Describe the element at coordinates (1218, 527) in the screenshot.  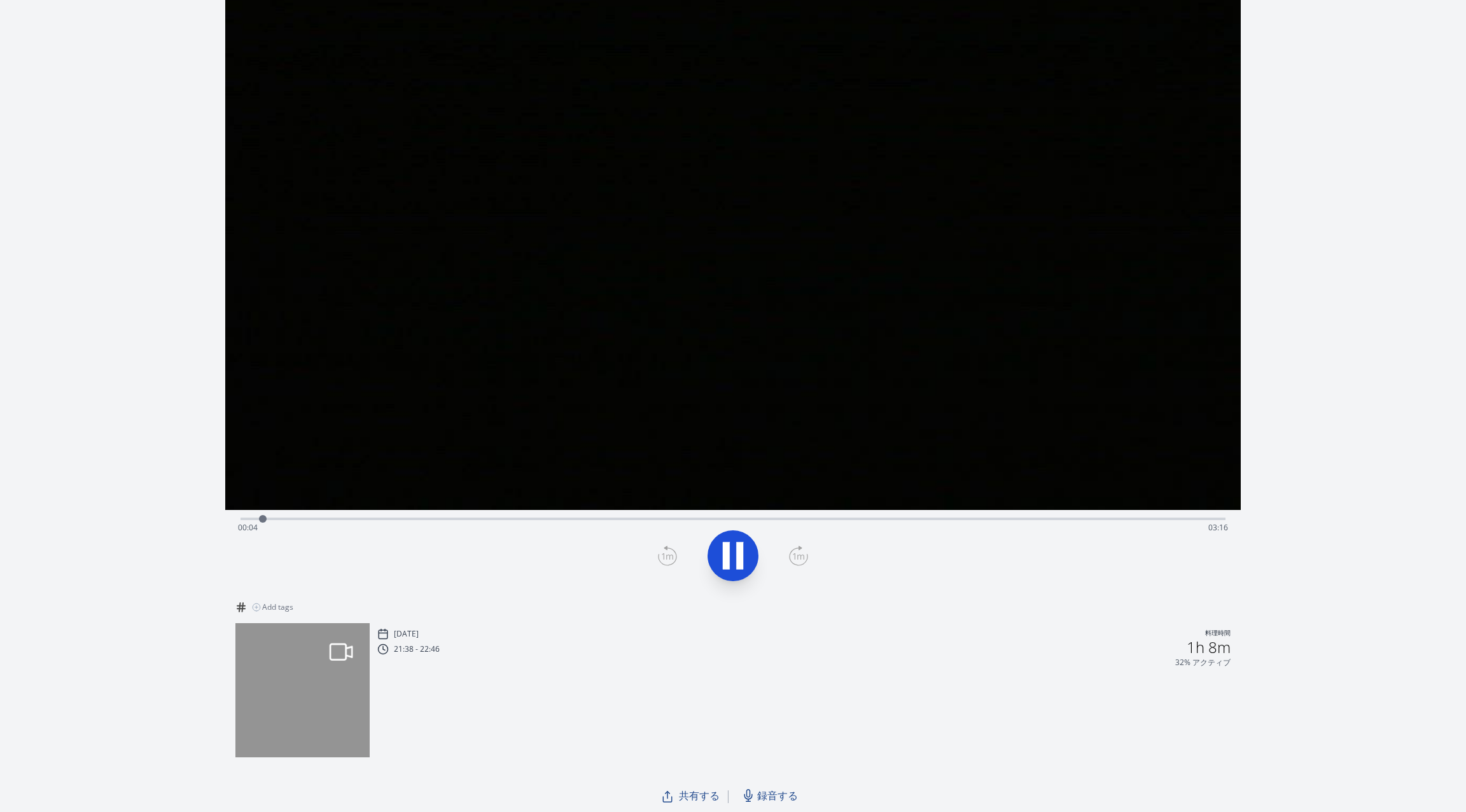
I see `span: 03:16` at that location.